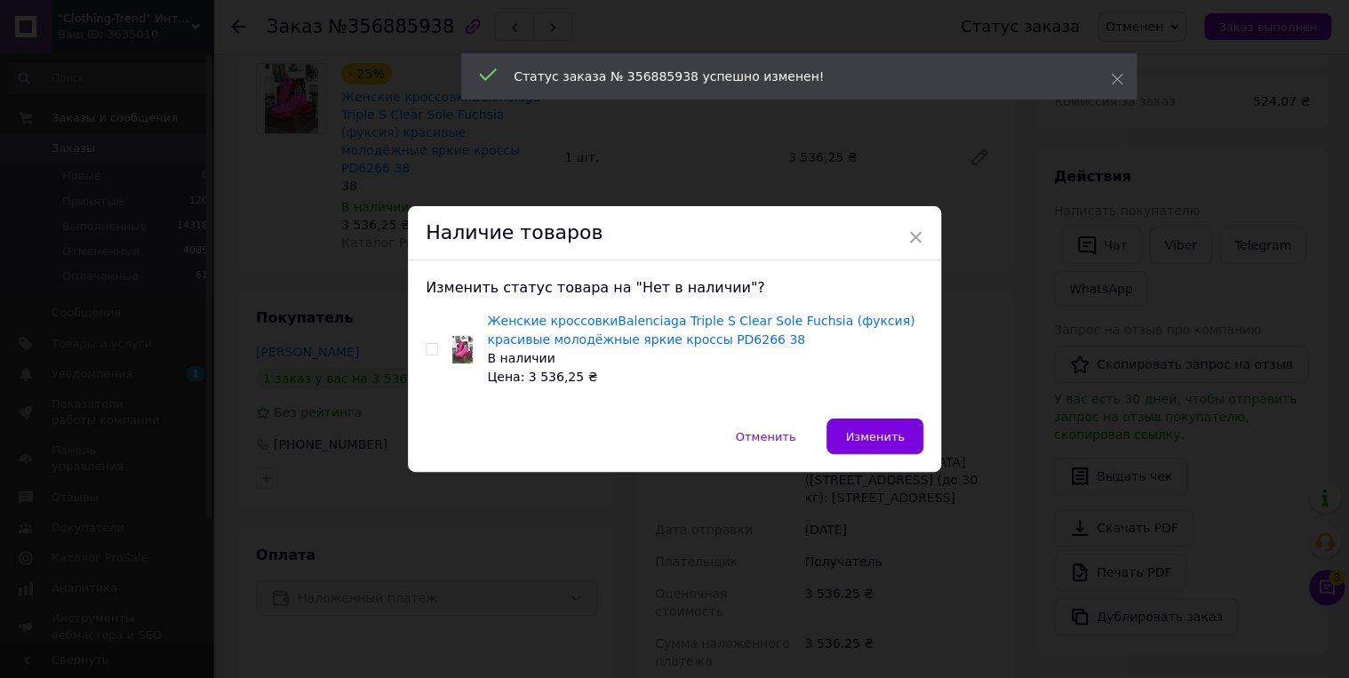  What do you see at coordinates (705, 358) in the screenshot?
I see `div: В наличии` at bounding box center [705, 358].